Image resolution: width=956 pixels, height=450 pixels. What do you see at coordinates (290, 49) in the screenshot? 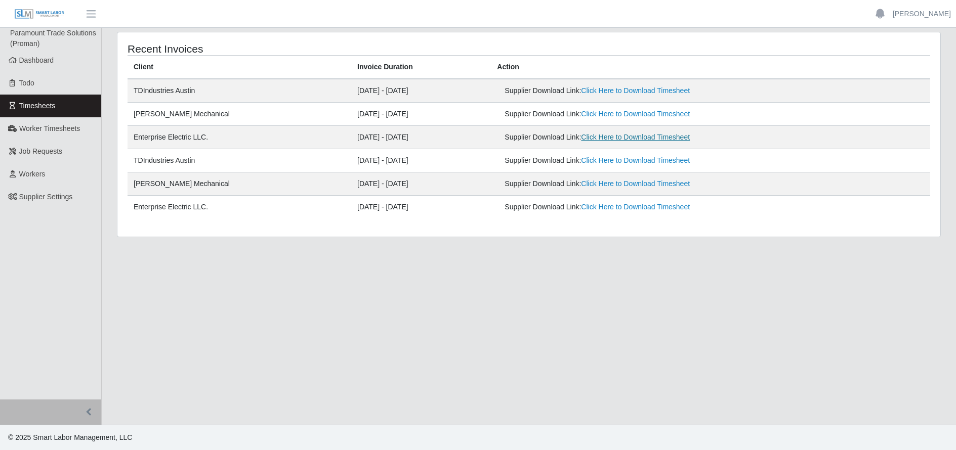
I see `h4: Recent Invoices` at bounding box center [290, 49].